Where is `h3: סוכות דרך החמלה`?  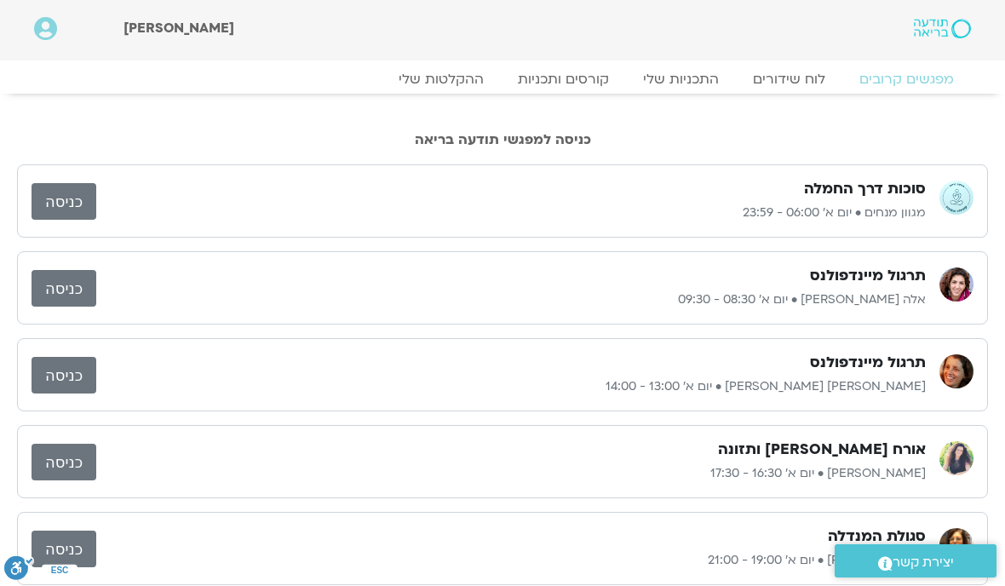 h3: סוכות דרך החמלה is located at coordinates (865, 189).